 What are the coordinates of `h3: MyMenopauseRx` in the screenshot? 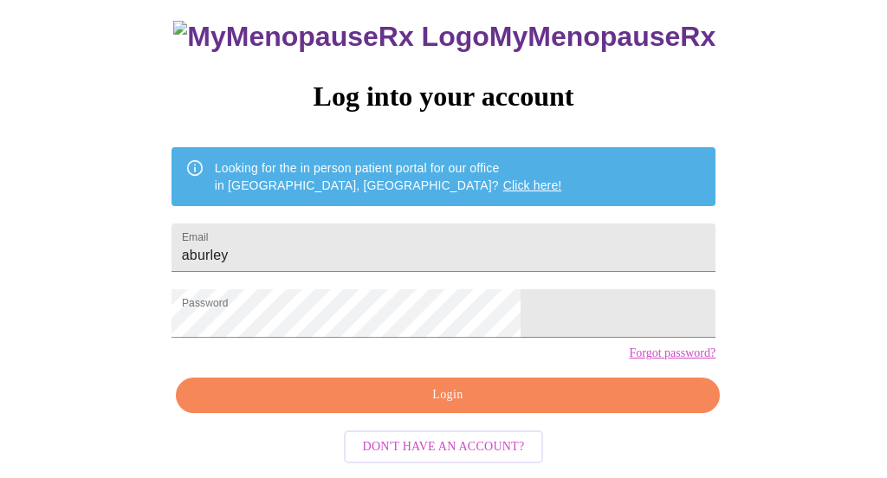 It's located at (445, 36).